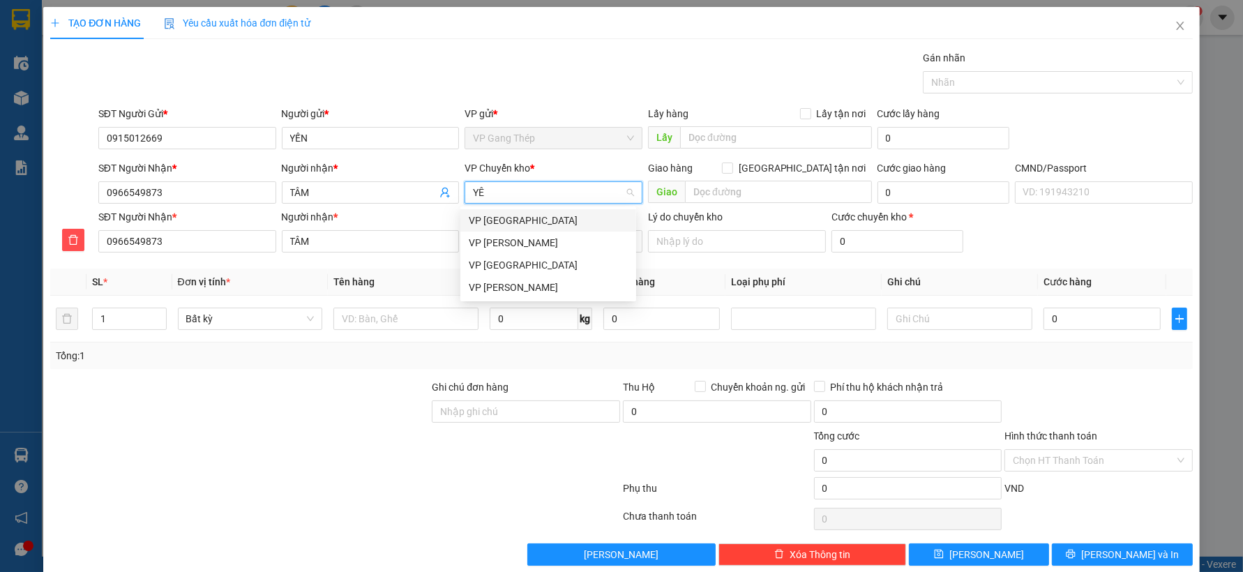  What do you see at coordinates (370, 241) in the screenshot?
I see `input: Tên người nhận` at bounding box center [370, 241].